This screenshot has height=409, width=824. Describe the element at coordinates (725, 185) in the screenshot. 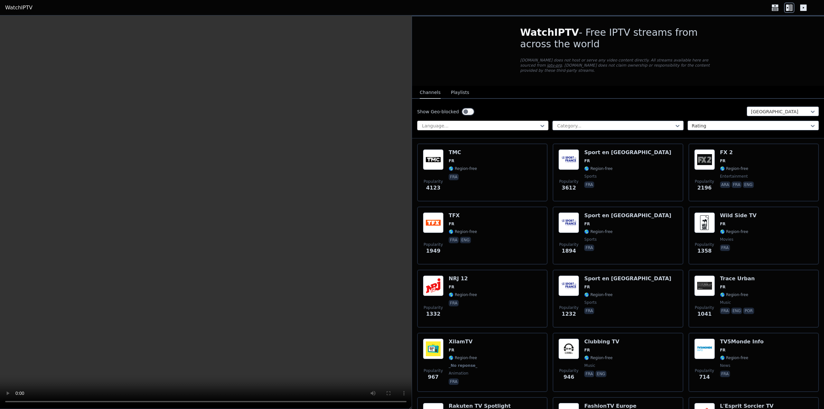

I see `p: ara` at that location.